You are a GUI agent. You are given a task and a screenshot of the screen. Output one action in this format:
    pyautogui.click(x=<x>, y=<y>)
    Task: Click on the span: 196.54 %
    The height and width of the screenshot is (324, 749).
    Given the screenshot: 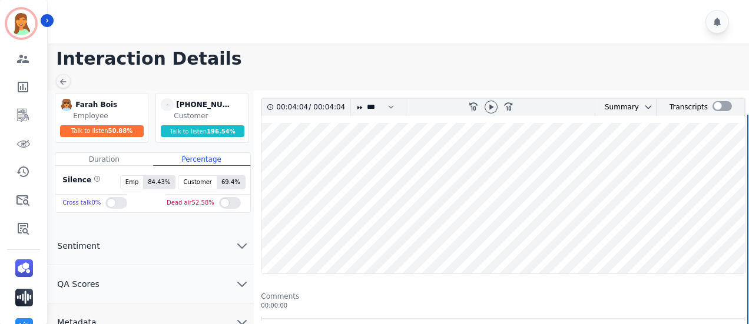 What is the action you would take?
    pyautogui.click(x=221, y=131)
    